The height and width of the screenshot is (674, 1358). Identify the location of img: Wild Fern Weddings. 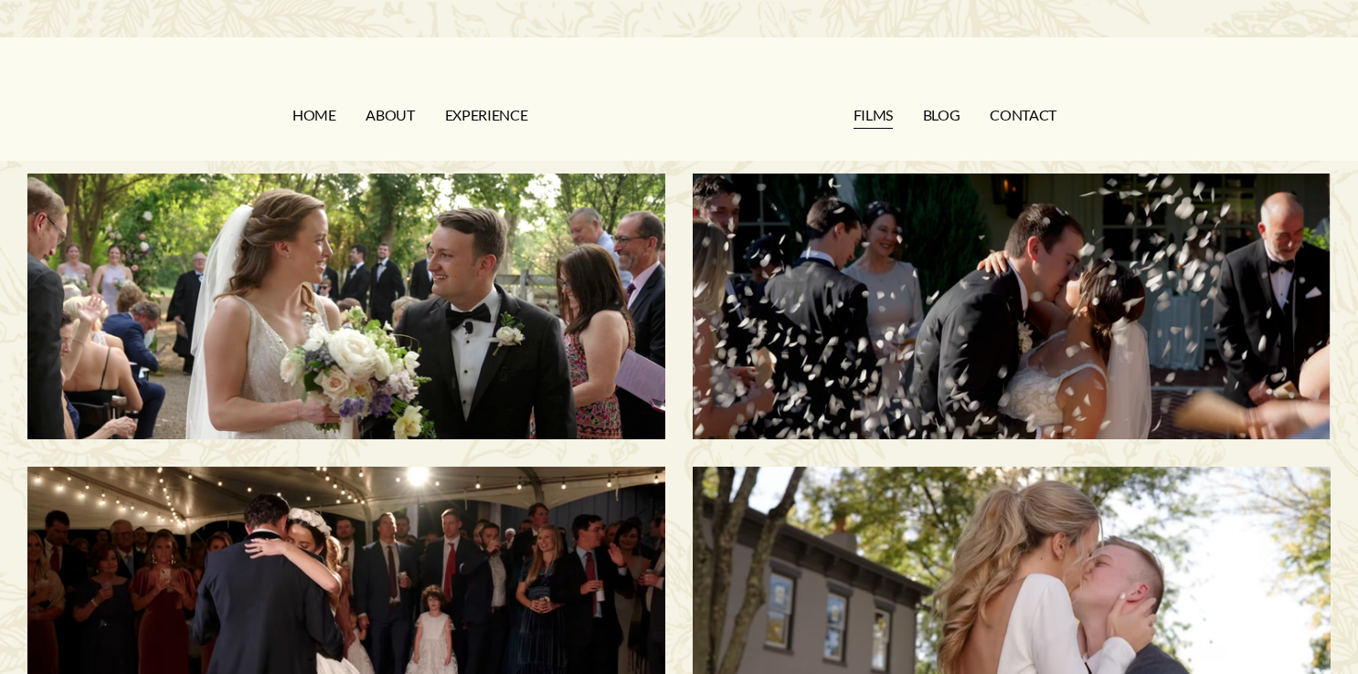
(679, 99).